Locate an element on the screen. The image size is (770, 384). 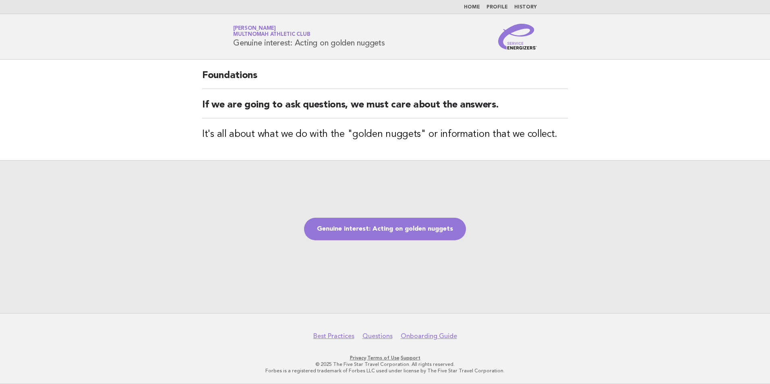
p: Forbes is a registered trademark of Forbes LLC used under license by The Five Star Travel Corpora... is located at coordinates (385, 371).